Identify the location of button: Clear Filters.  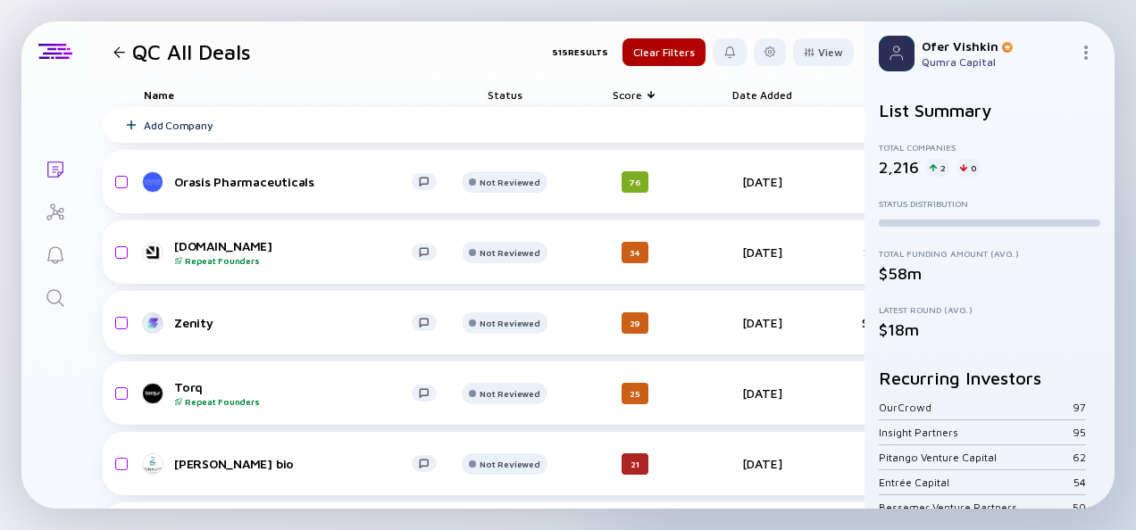
(663, 52).